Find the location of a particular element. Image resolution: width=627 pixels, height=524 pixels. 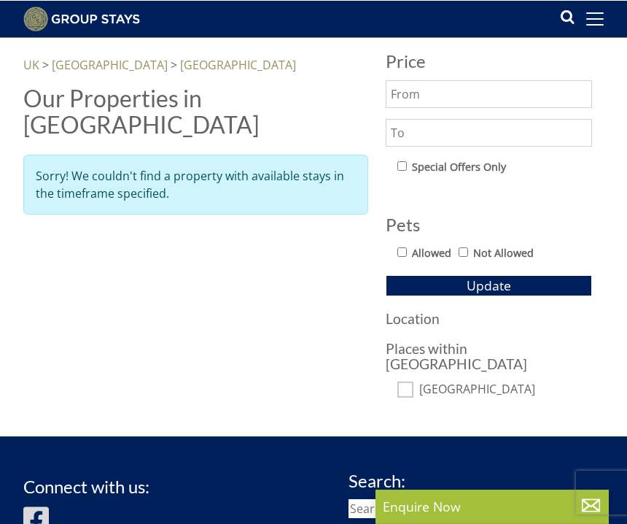

label: Not Allowed is located at coordinates (503, 252).